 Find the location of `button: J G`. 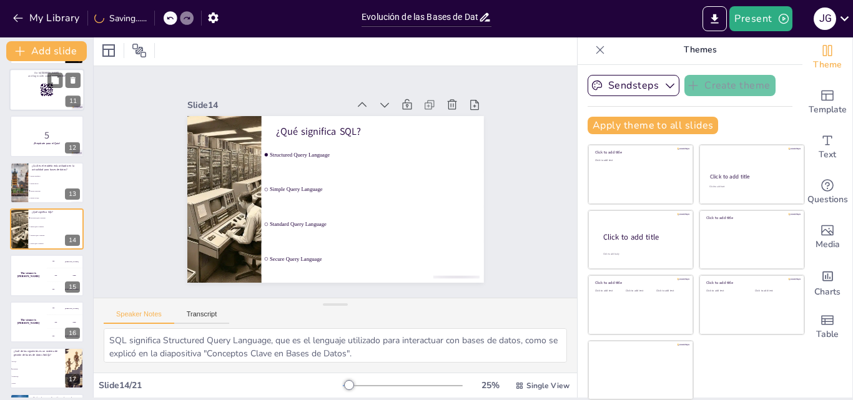

button: J G is located at coordinates (825, 19).